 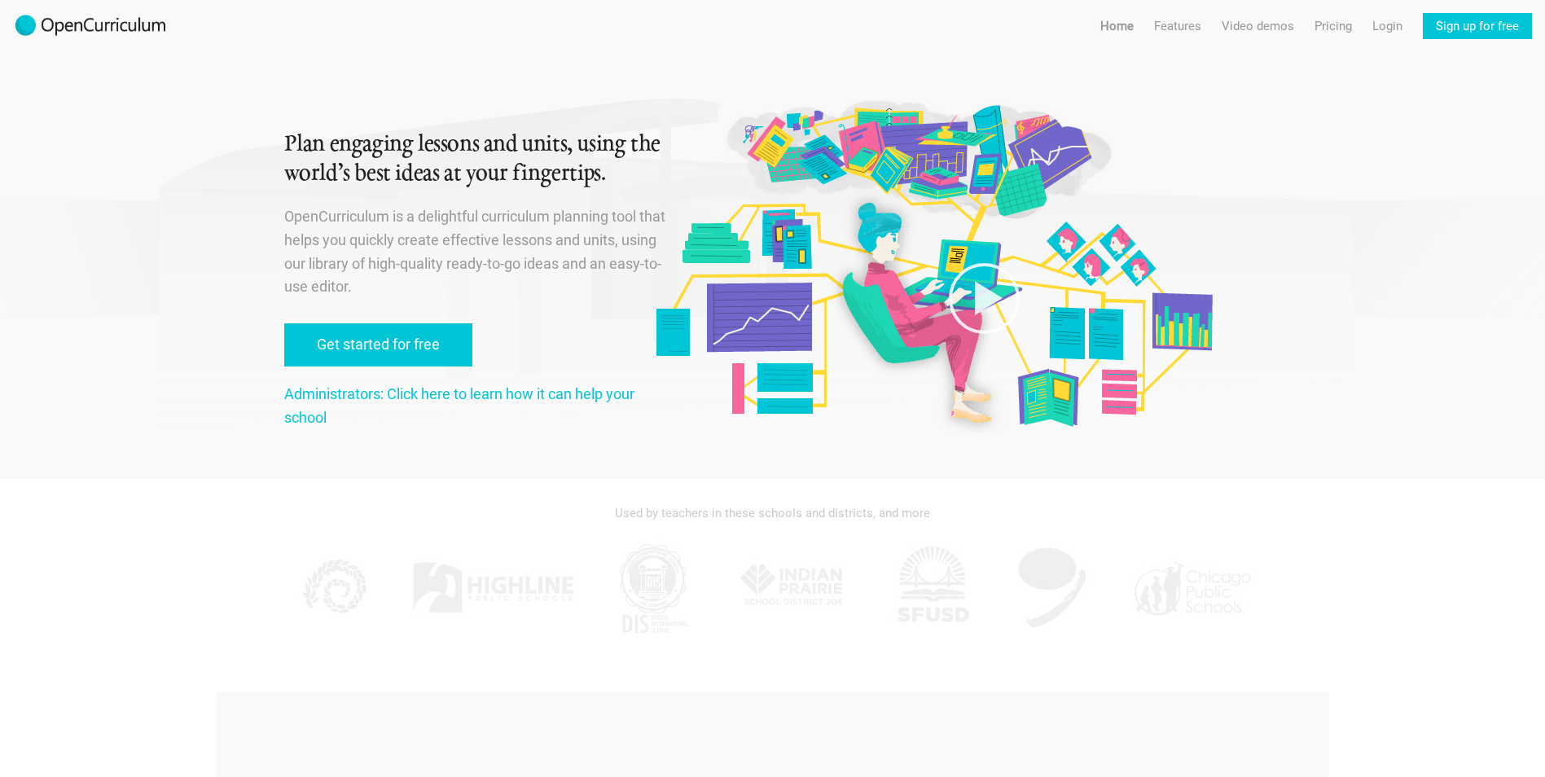 I want to click on img: 2017-logo-m.png, so click(x=90, y=26).